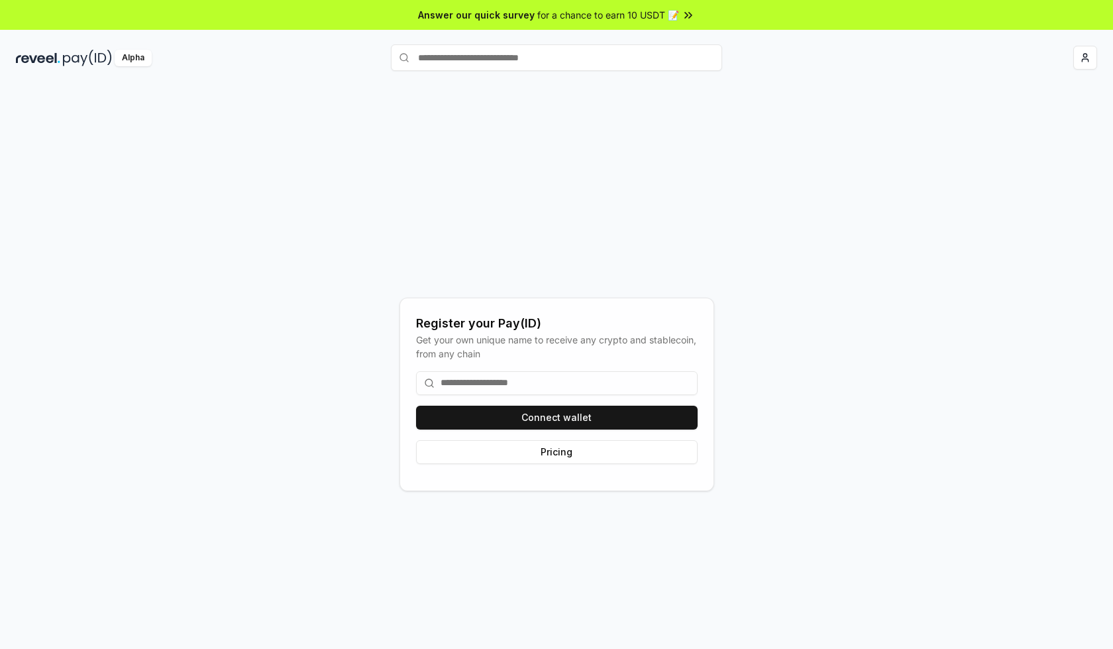 This screenshot has height=649, width=1113. Describe the element at coordinates (557, 417) in the screenshot. I see `button: Connect wallet` at that location.